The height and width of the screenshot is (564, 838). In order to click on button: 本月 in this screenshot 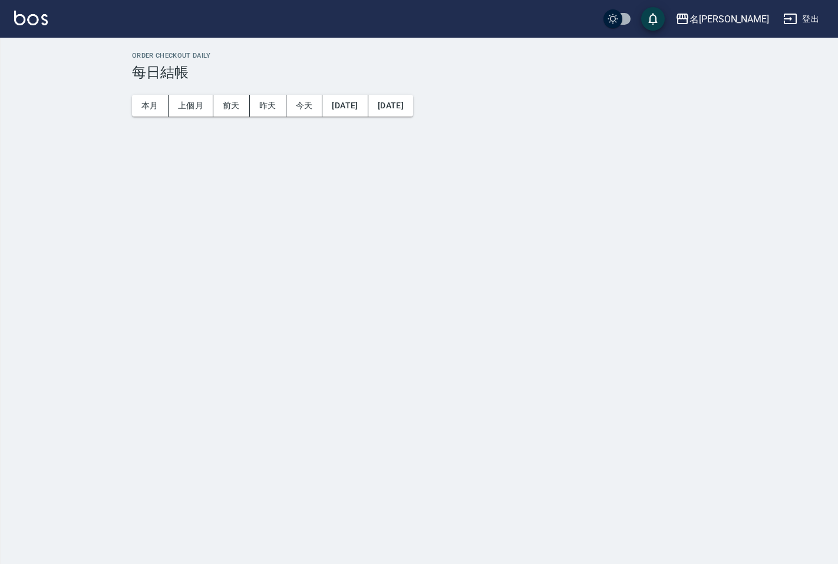, I will do `click(150, 105)`.